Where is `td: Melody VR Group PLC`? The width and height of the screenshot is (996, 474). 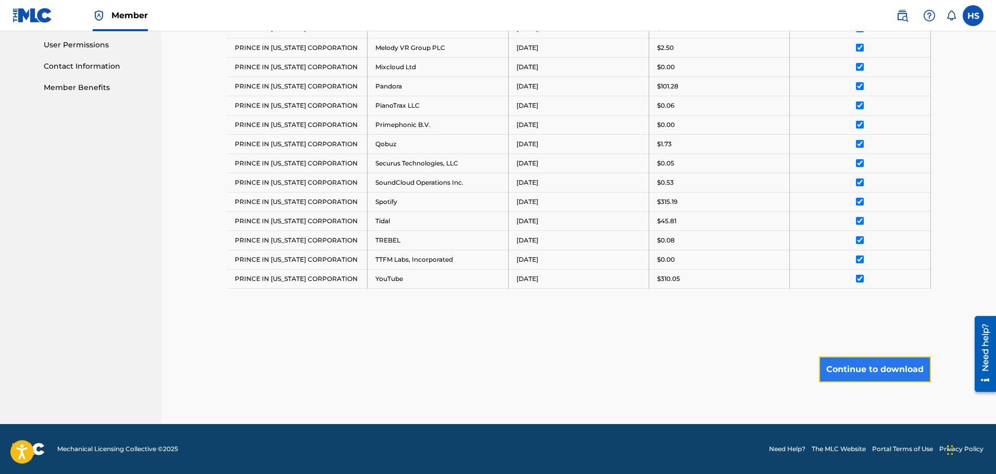
td: Melody VR Group PLC is located at coordinates (438, 47).